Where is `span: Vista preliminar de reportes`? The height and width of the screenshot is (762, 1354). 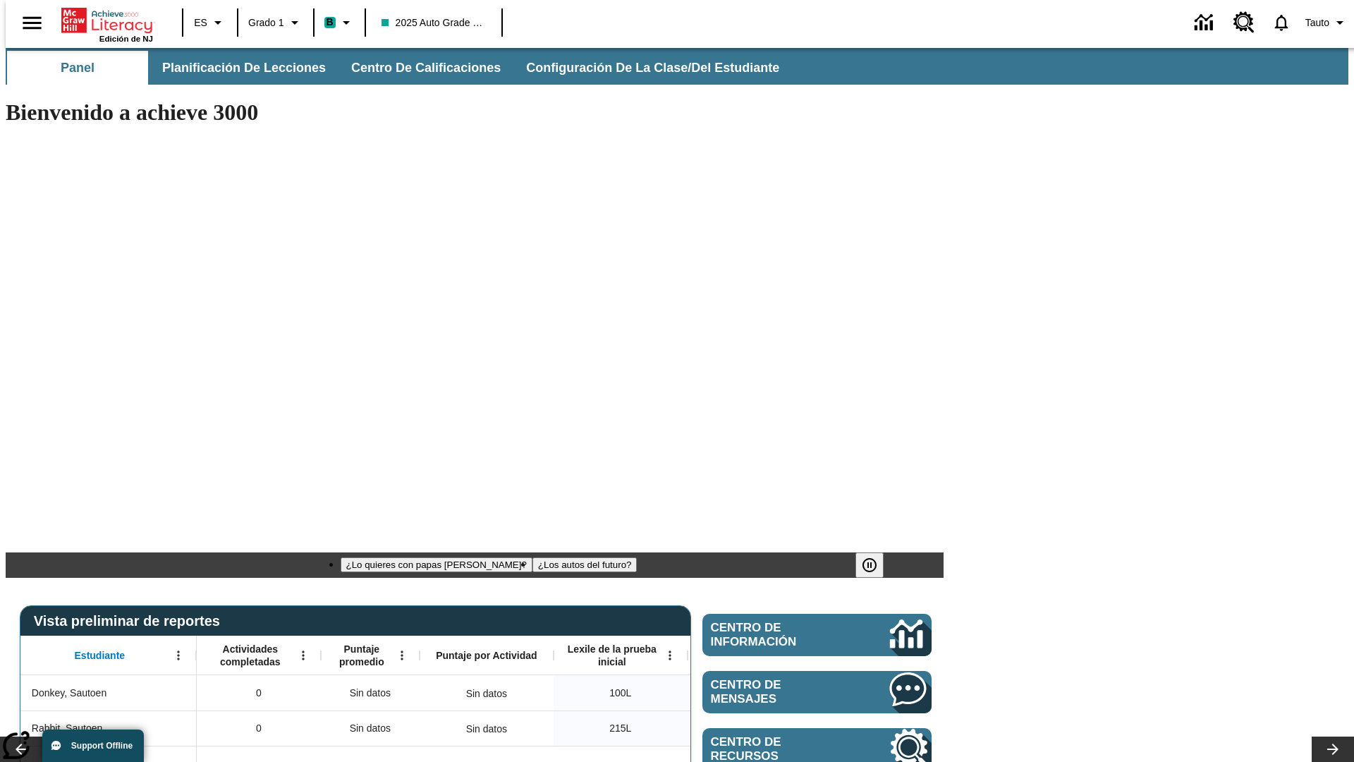 span: Vista preliminar de reportes is located at coordinates (130, 621).